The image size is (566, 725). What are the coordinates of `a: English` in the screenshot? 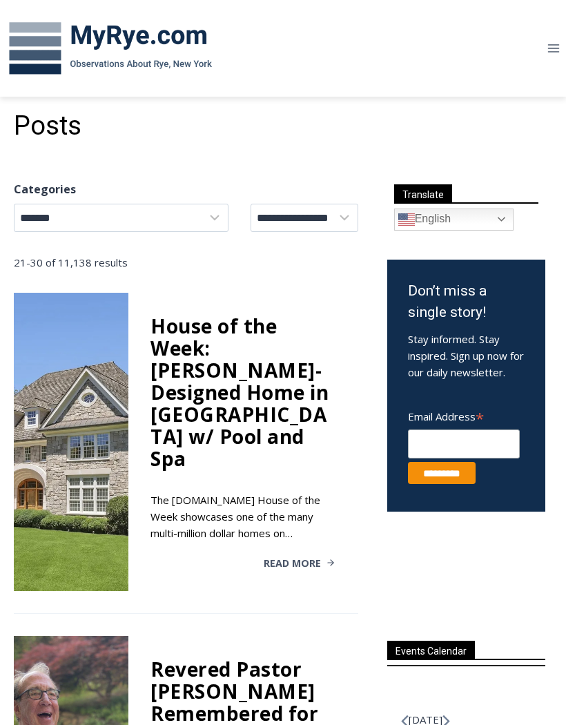 It's located at (454, 220).